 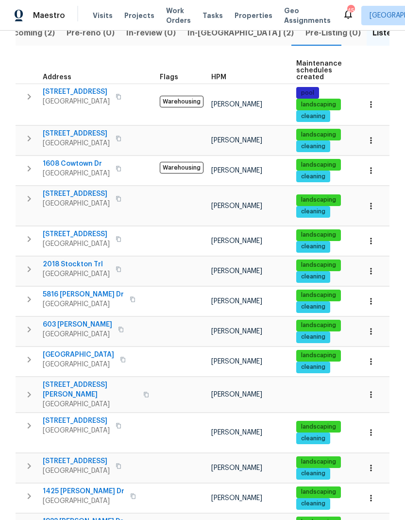 What do you see at coordinates (29, 33) in the screenshot?
I see `span: Upcoming (2)` at bounding box center [29, 33].